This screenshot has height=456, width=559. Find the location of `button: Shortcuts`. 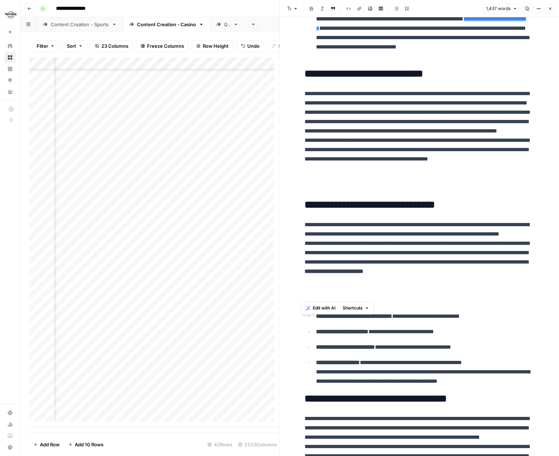

button: Shortcuts is located at coordinates (356, 308).